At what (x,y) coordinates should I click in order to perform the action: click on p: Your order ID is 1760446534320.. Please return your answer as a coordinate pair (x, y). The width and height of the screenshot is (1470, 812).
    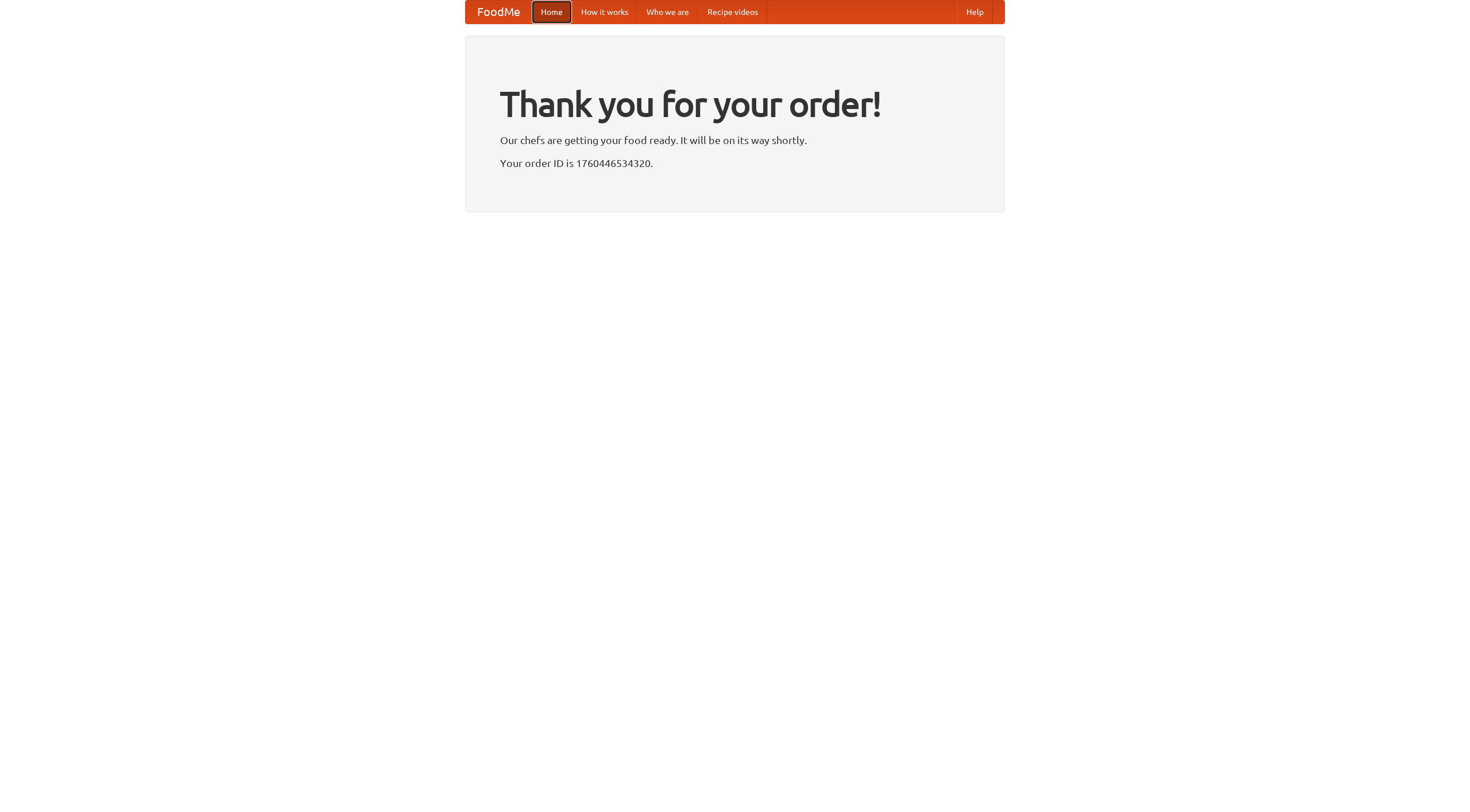
    Looking at the image, I should click on (735, 163).